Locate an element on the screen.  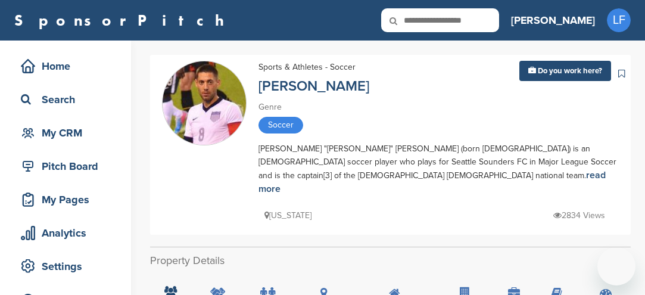
div: Analytics is located at coordinates (68, 233).